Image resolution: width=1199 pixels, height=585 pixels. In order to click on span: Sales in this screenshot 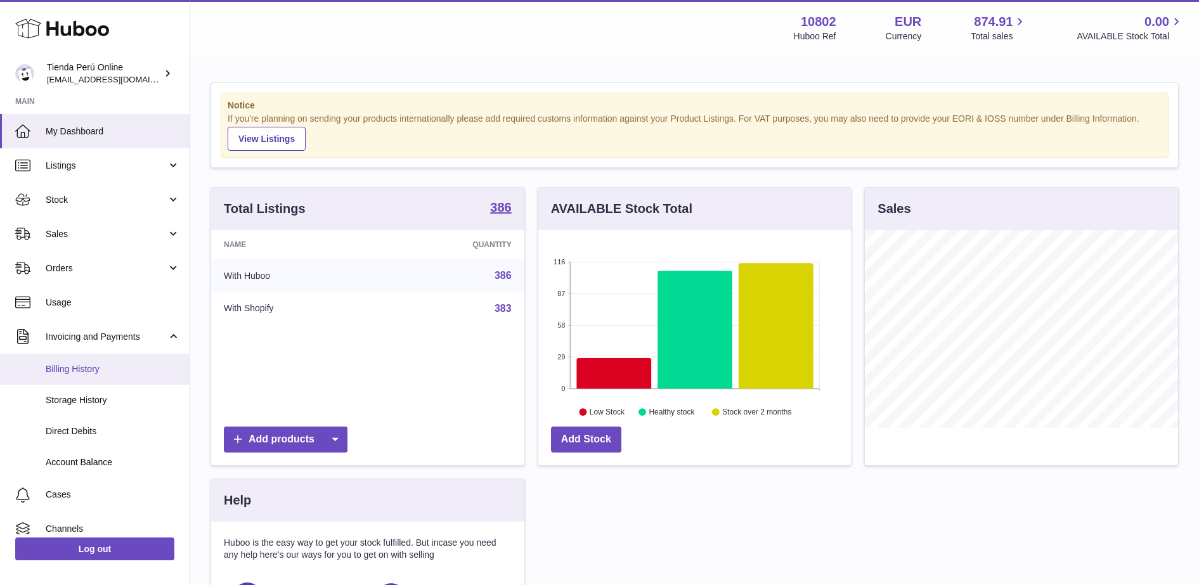, I will do `click(106, 234)`.